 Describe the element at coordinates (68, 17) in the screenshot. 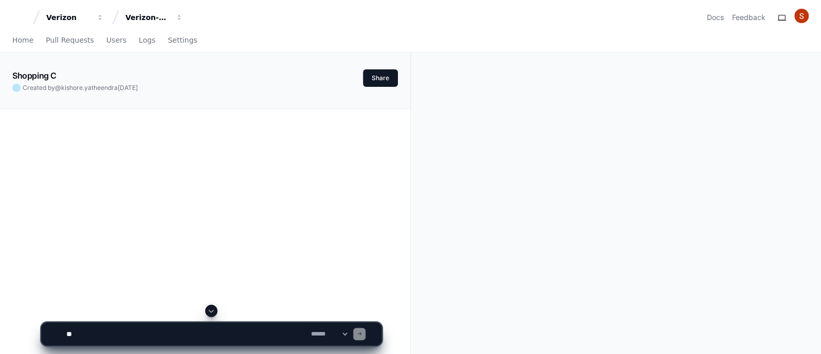

I see `div: Verizon` at that location.